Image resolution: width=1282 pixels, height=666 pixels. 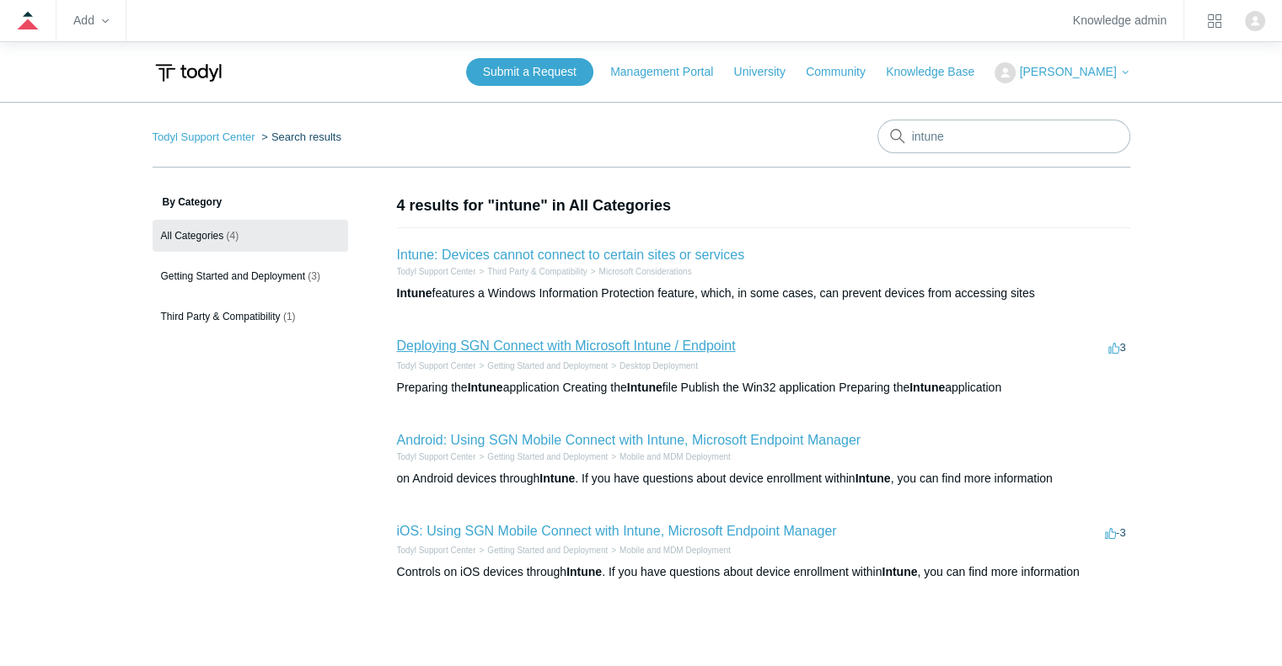 What do you see at coordinates (537, 271) in the screenshot?
I see `a: Third Party & Compatibility` at bounding box center [537, 271].